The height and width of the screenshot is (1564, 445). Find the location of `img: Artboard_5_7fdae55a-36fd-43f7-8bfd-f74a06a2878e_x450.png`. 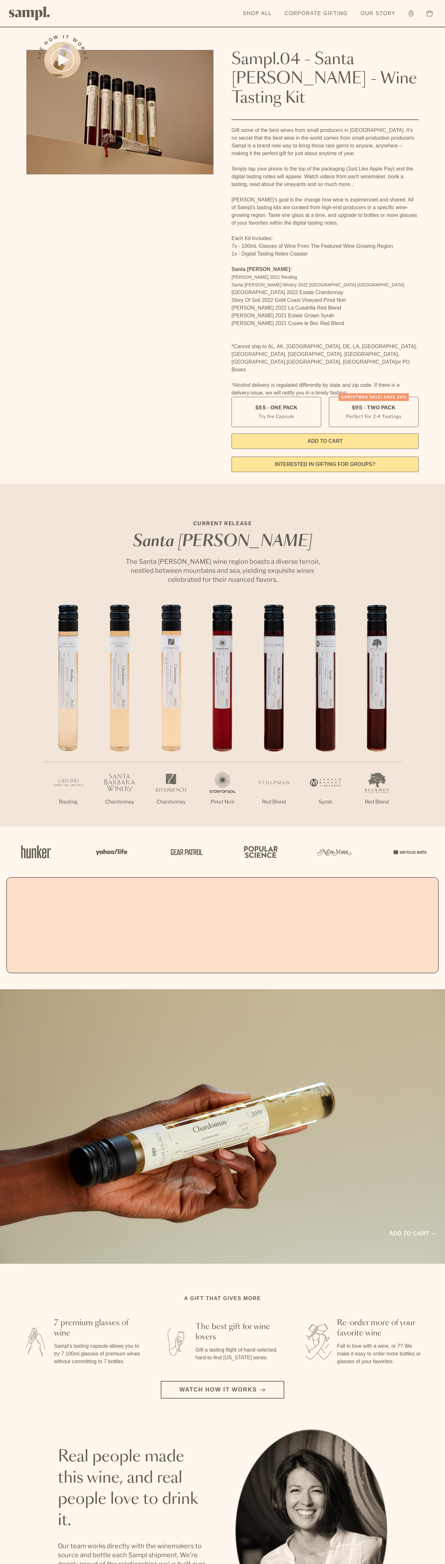

img: Artboard_5_7fdae55a-36fd-43f7-8bfd-f74a06a2878e_x450.png is located at coordinates (185, 852).